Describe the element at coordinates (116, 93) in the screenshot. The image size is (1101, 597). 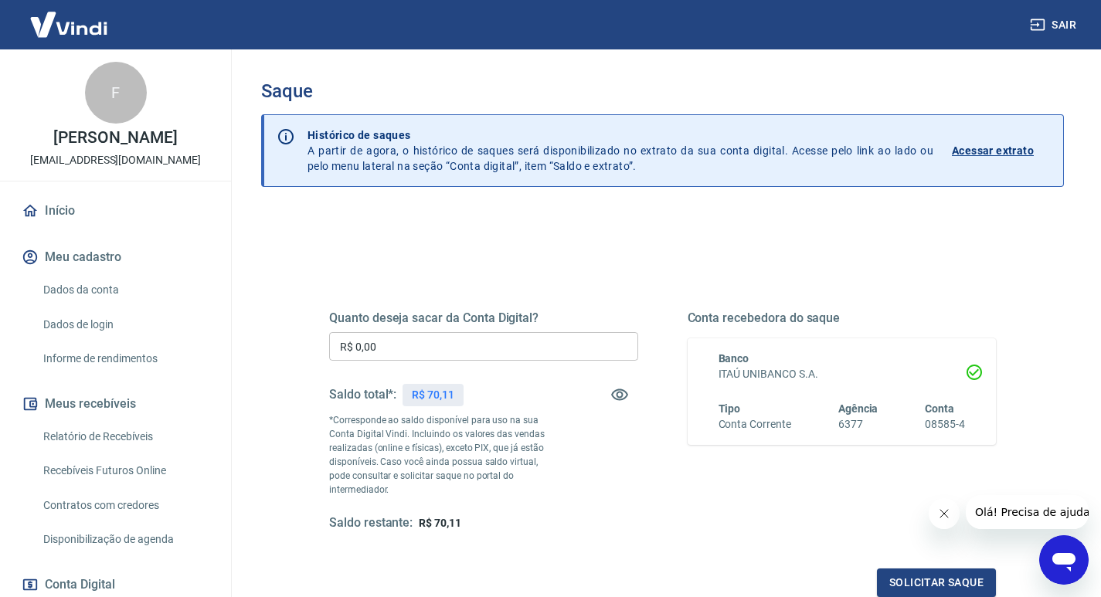
I see `div: F` at that location.